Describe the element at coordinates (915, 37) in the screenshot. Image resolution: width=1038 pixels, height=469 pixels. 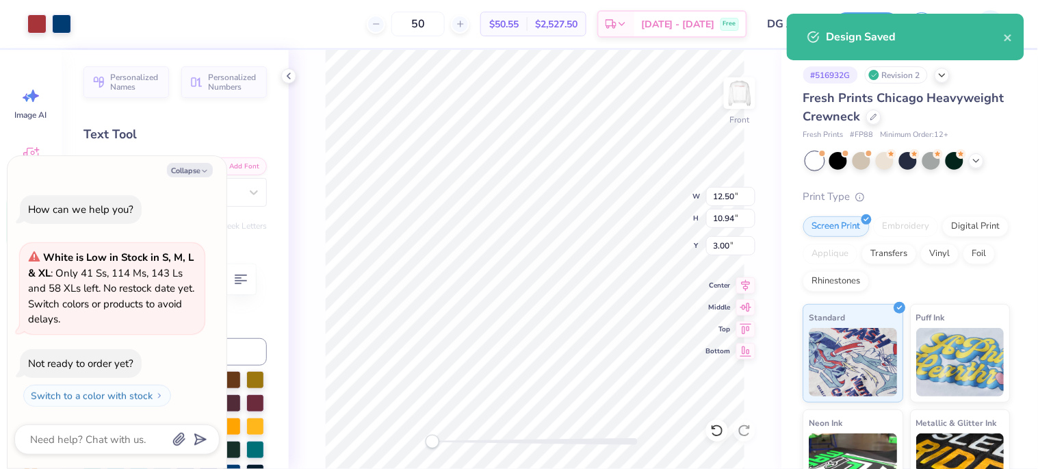
I see `div: Design Saved` at that location.